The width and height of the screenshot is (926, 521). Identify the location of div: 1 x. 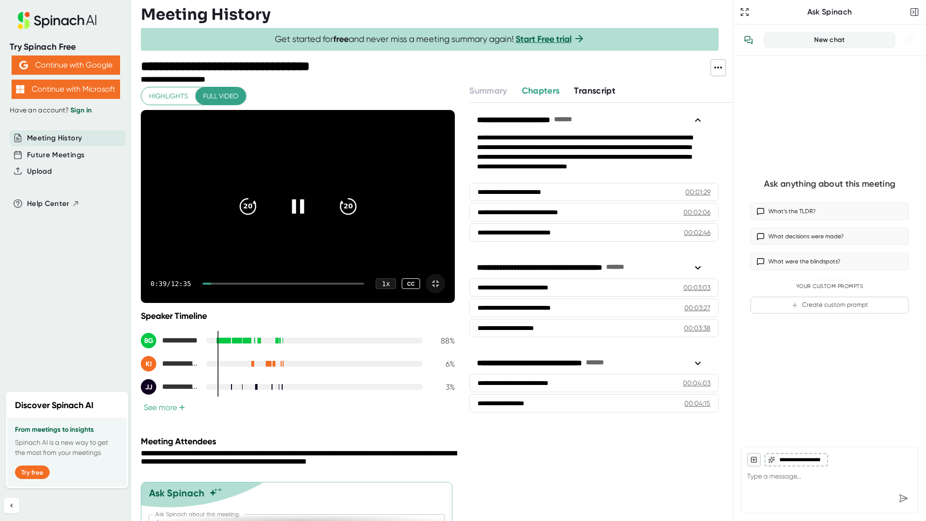
(386, 283).